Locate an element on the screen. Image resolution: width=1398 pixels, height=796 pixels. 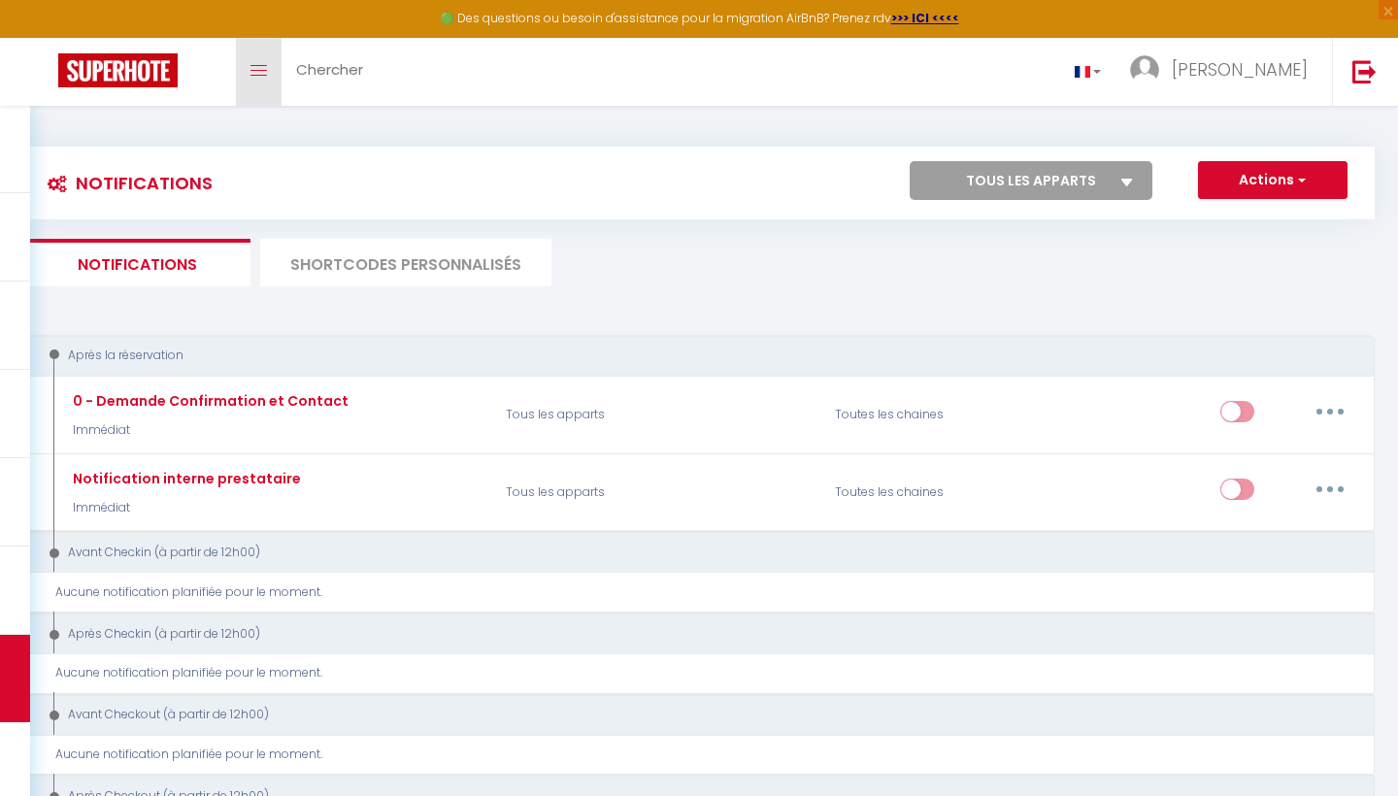
strong: >>> ICI <<<< is located at coordinates (925, 17).